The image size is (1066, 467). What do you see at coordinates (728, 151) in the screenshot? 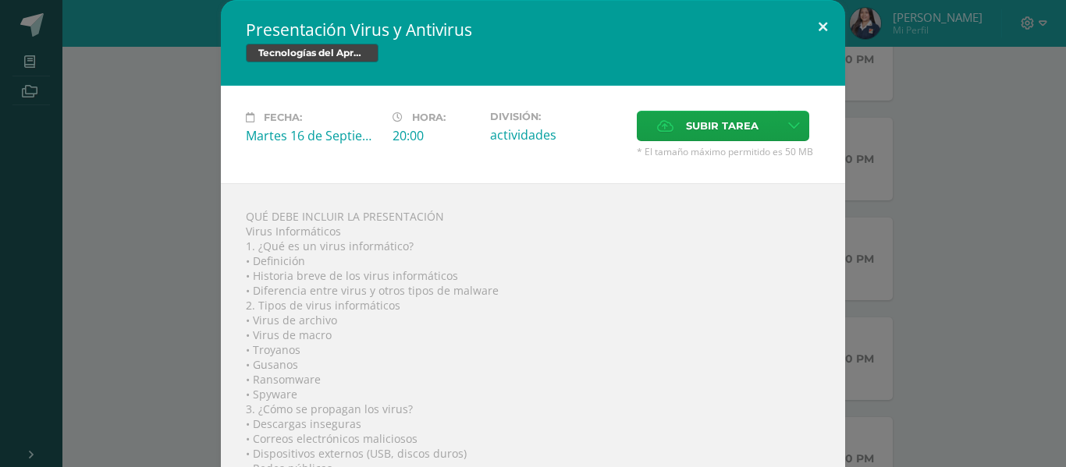
I see `span: * El tamaño máximo permitido es 50 MB` at bounding box center [728, 151].